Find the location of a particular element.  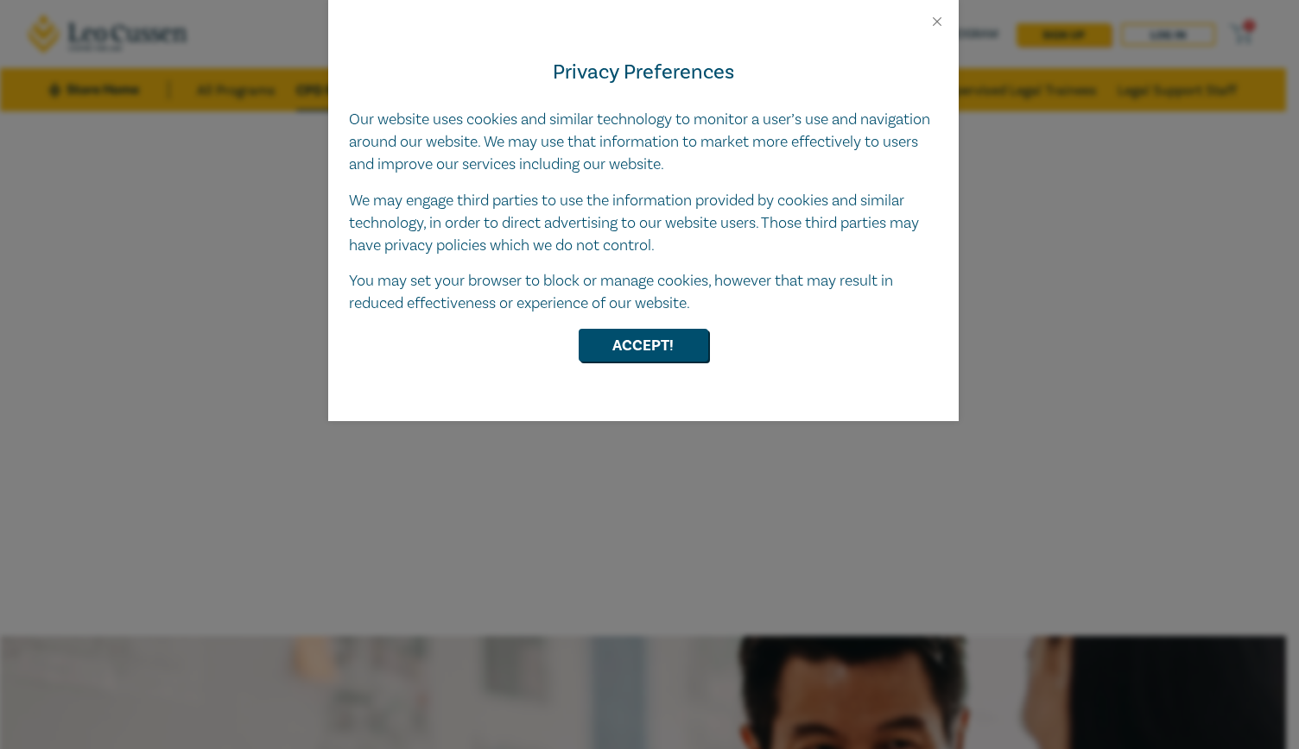

p: You may set your browser to block or manage cookies, however that may result in reduced effective... is located at coordinates (643, 293).